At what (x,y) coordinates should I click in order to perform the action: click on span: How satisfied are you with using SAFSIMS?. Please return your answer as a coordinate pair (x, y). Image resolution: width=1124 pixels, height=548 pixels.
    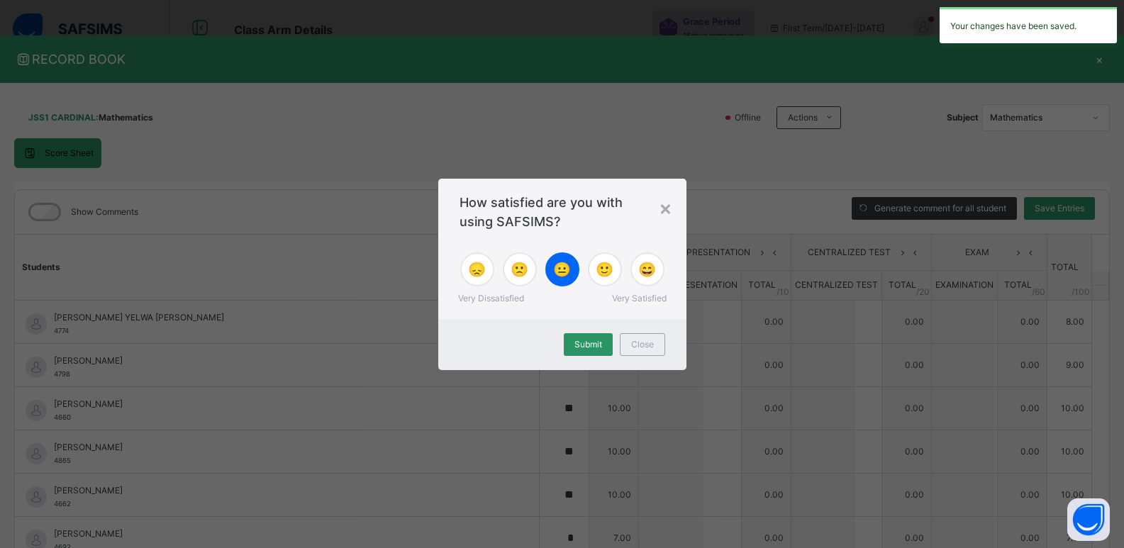
    Looking at the image, I should click on (562, 212).